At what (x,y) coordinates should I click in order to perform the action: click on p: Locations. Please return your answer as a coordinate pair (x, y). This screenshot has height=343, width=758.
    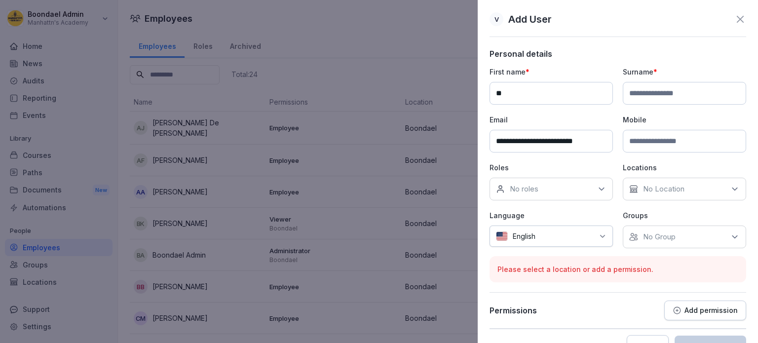
    Looking at the image, I should click on (685, 167).